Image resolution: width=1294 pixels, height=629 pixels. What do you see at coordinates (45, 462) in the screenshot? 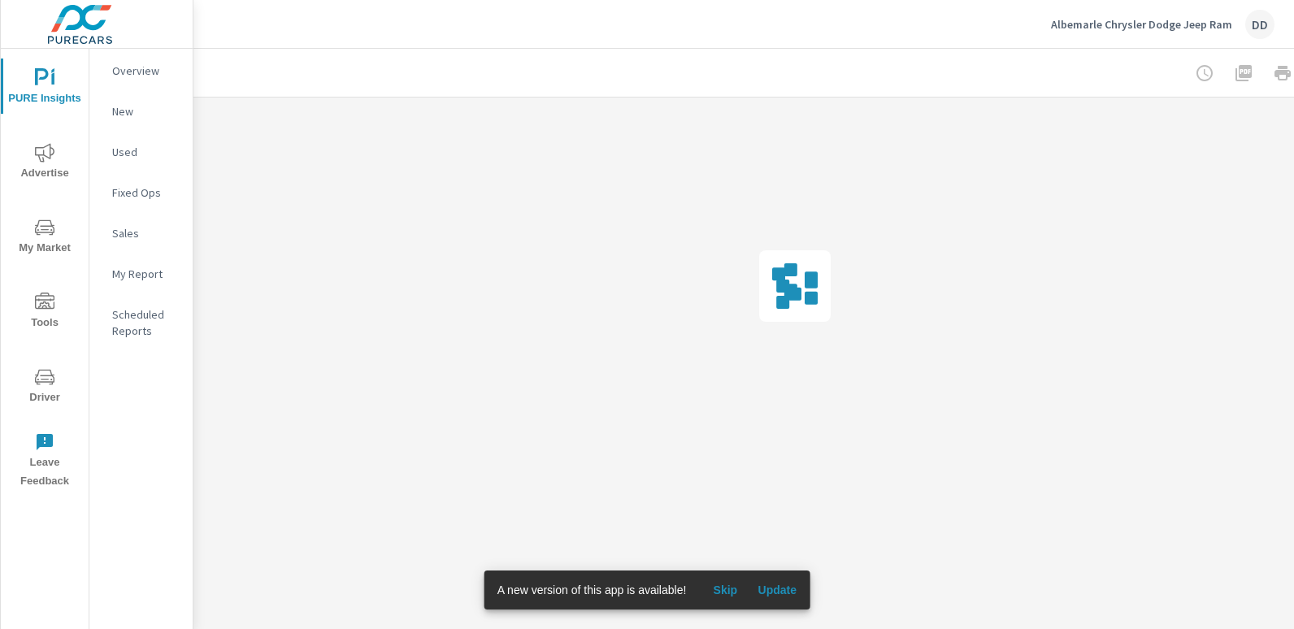
I see `span: Leave Feedback` at bounding box center [45, 462].